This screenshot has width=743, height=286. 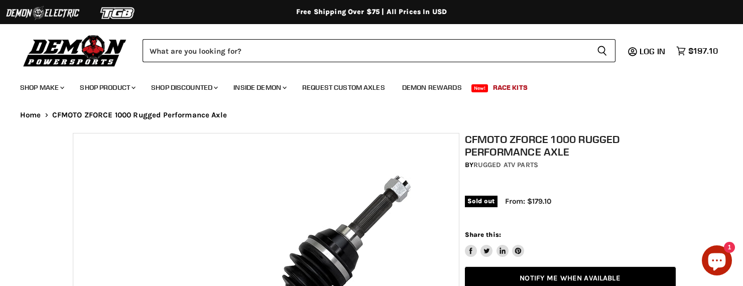 What do you see at coordinates (510, 87) in the screenshot?
I see `a: Race Kits` at bounding box center [510, 87].